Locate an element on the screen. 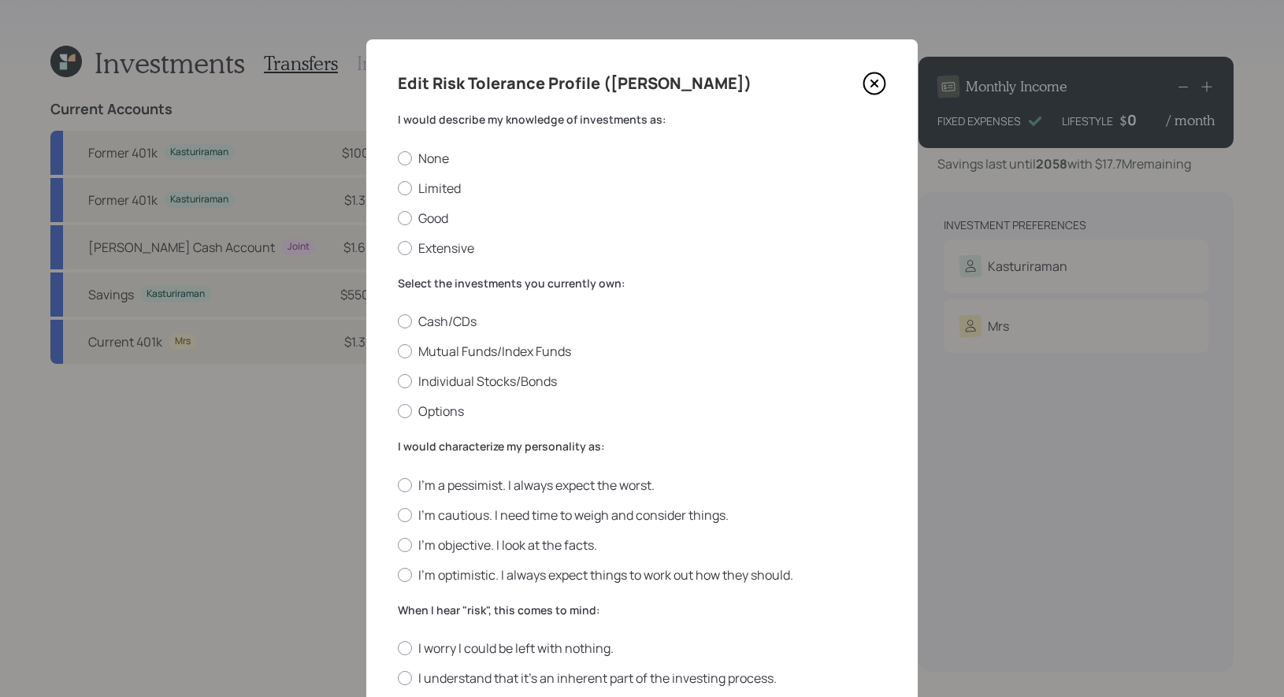  label: I'm optimistic. I always expect things to work out how they should. is located at coordinates (642, 575).